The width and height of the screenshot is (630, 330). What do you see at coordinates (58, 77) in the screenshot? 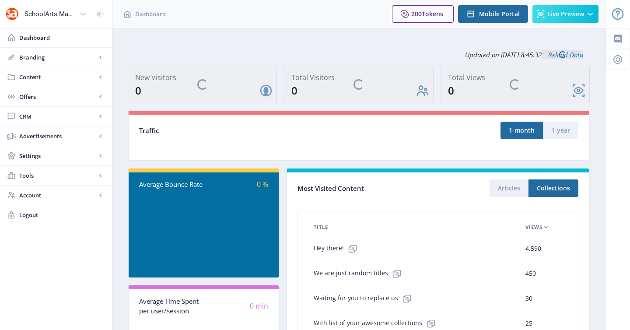
I see `span: Content` at bounding box center [58, 77].